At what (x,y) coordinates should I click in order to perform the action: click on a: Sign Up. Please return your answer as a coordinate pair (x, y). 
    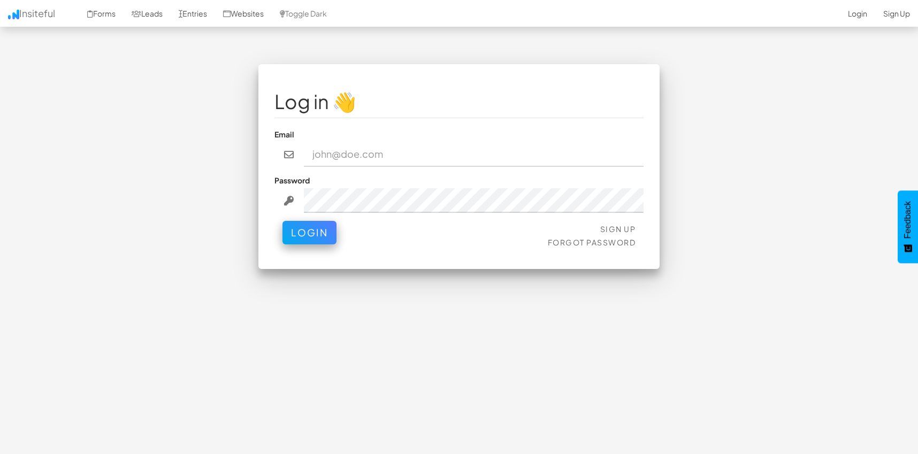
    Looking at the image, I should click on (618, 229).